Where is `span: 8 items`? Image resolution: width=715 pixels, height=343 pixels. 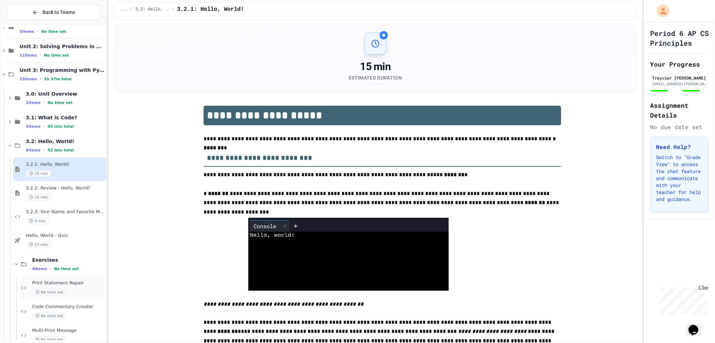
span: 8 items is located at coordinates (33, 150).